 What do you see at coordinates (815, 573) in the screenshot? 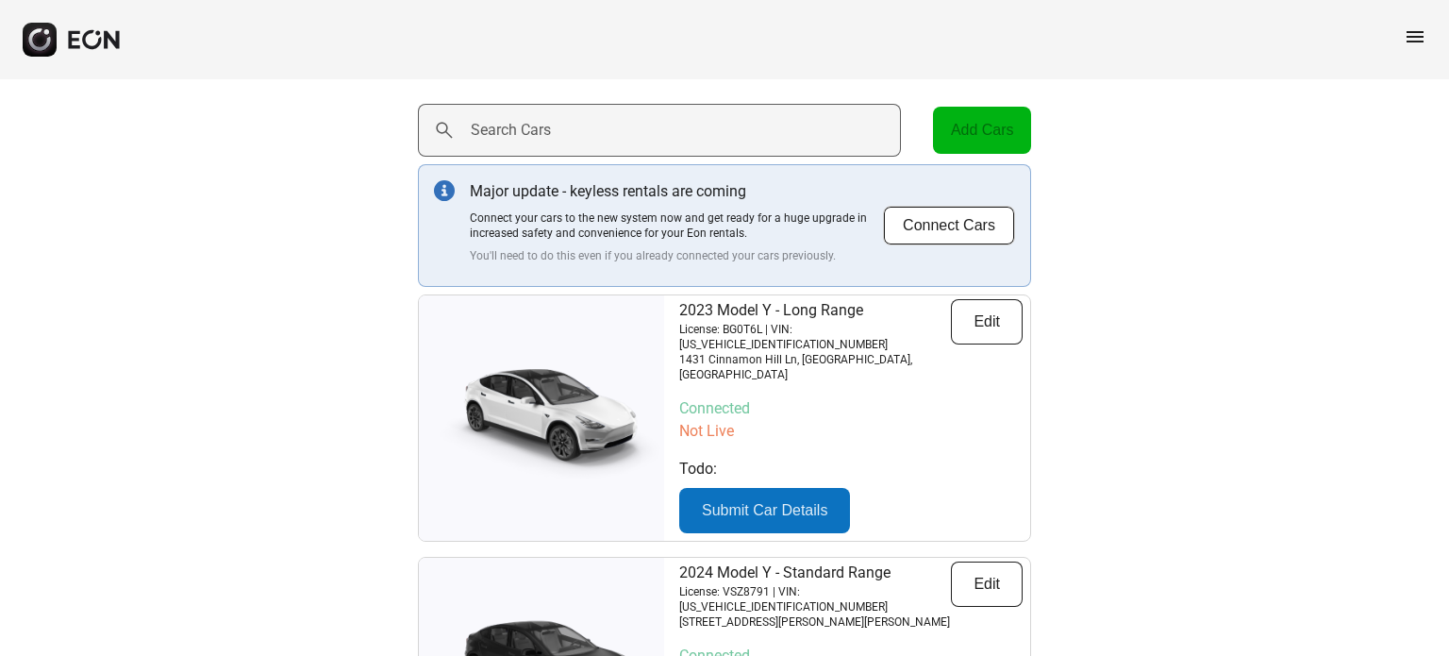
I see `p: 2024 Model Y - Standard Range` at bounding box center [815, 573].